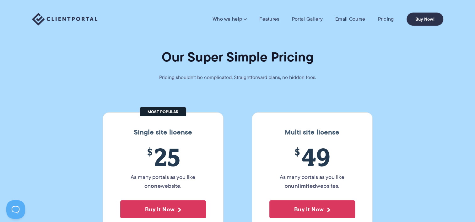 This screenshot has width=475, height=222. I want to click on p: As many portals as you like on websites., so click(312, 182).